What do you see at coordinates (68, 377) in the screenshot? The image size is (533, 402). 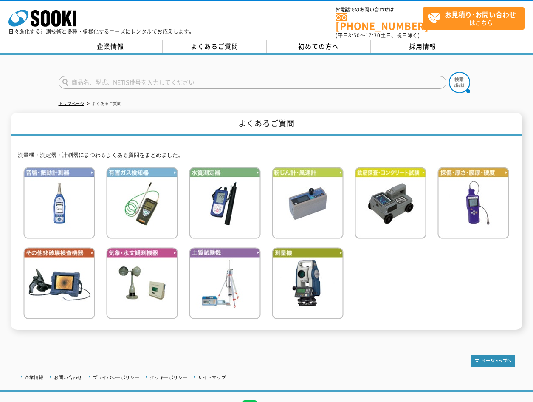 I see `a: お問い合わせ` at bounding box center [68, 377].